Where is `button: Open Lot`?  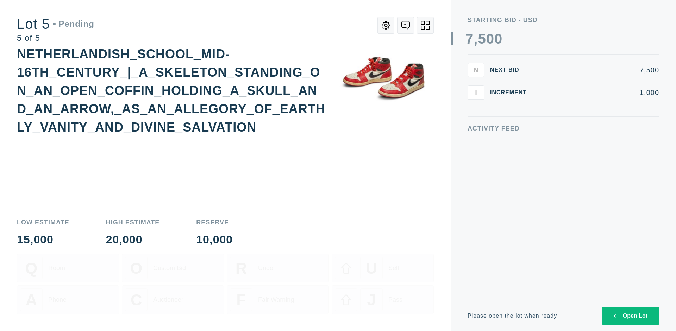
button: Open Lot is located at coordinates (631, 316).